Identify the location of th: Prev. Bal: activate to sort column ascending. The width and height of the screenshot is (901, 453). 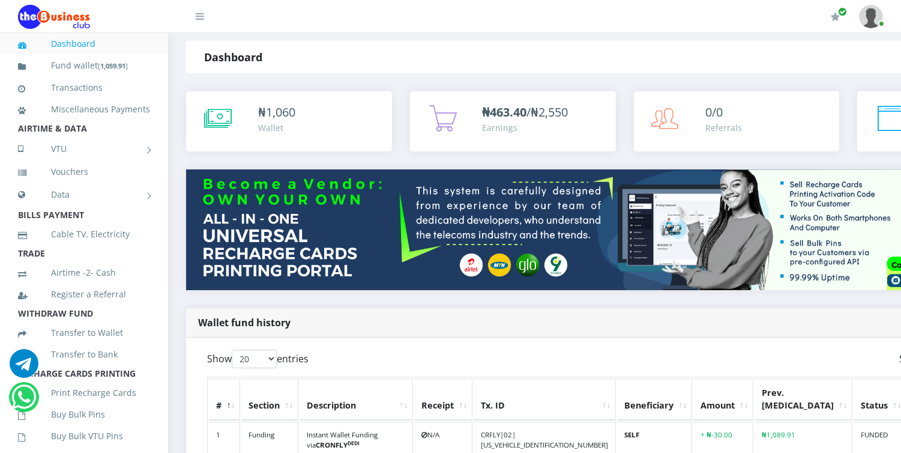
(804, 399).